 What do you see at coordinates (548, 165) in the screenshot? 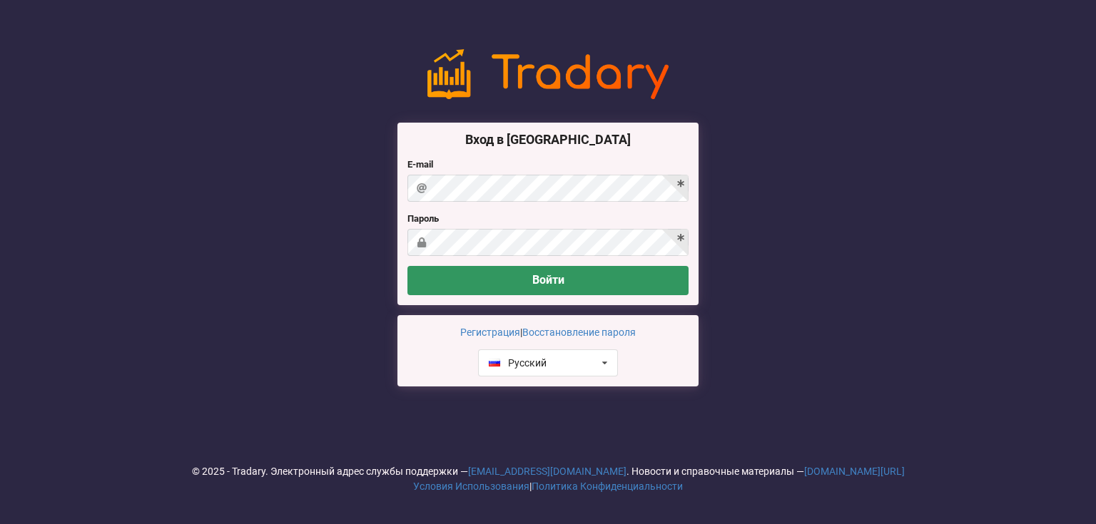
I see `label: E-mail` at bounding box center [548, 165].